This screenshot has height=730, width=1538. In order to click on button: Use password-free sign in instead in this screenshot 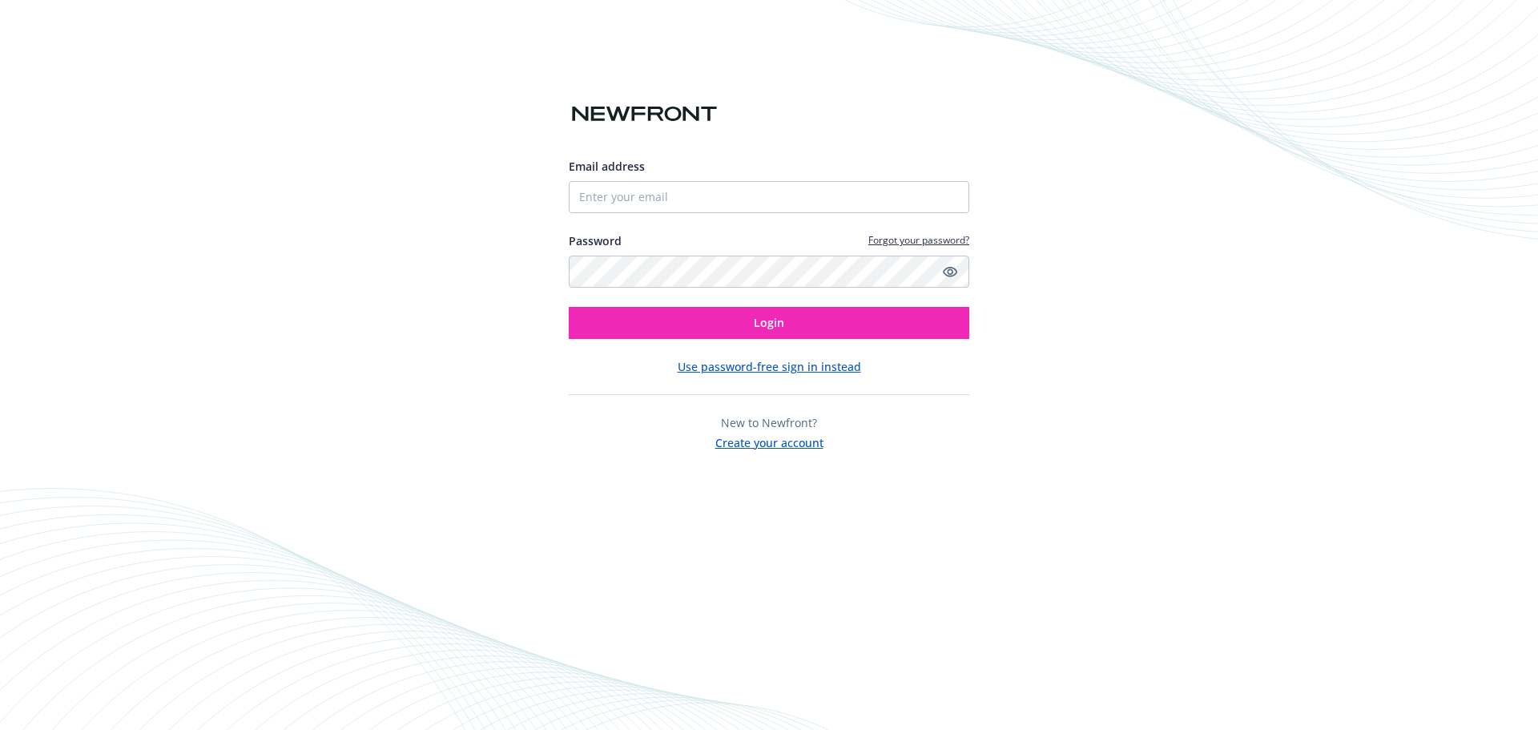, I will do `click(769, 366)`.